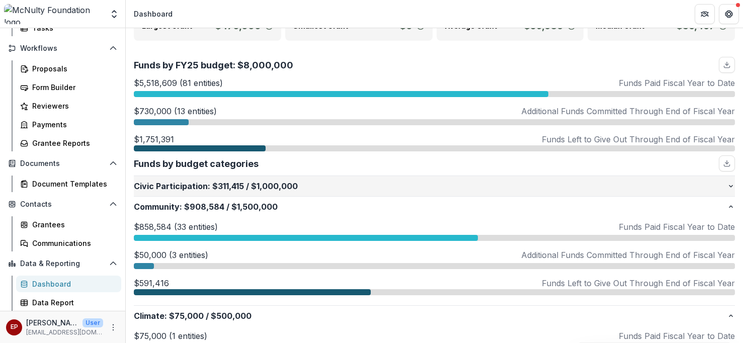 This screenshot has width=743, height=343. What do you see at coordinates (62, 163) in the screenshot?
I see `span: Documents` at bounding box center [62, 163].